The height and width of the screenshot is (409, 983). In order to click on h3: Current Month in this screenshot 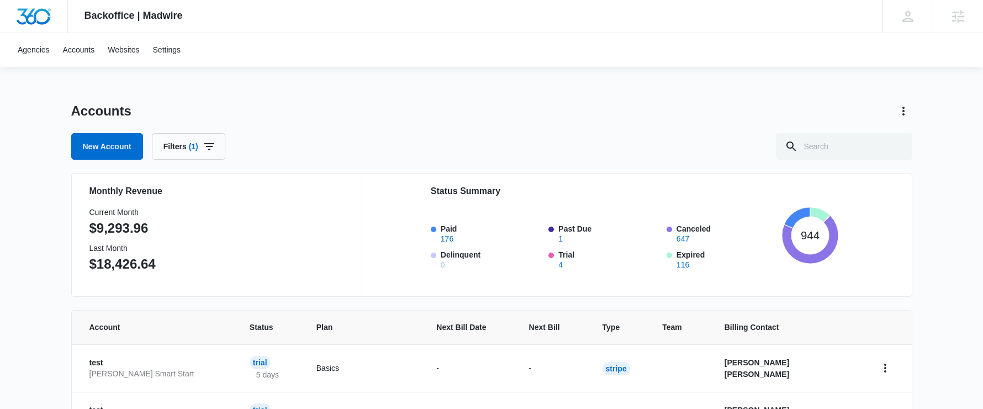, I will do `click(123, 212)`.